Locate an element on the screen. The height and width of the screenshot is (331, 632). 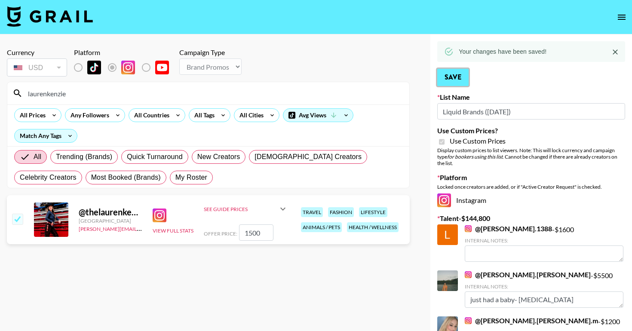
span: Celebrity Creators is located at coordinates (48, 178).